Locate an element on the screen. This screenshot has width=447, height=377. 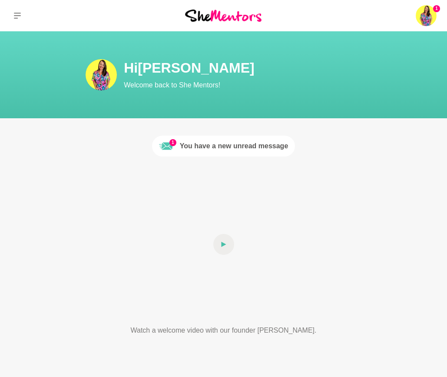
img: Unread message is located at coordinates (166, 146).